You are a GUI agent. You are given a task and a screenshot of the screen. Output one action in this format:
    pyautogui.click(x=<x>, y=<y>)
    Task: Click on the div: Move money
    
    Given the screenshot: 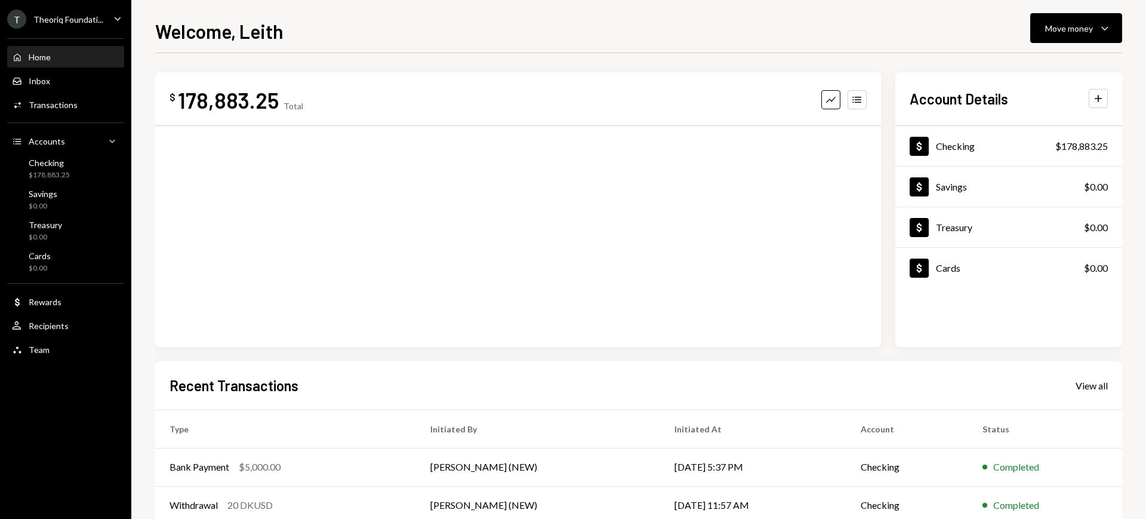 What is the action you would take?
    pyautogui.click(x=1069, y=28)
    